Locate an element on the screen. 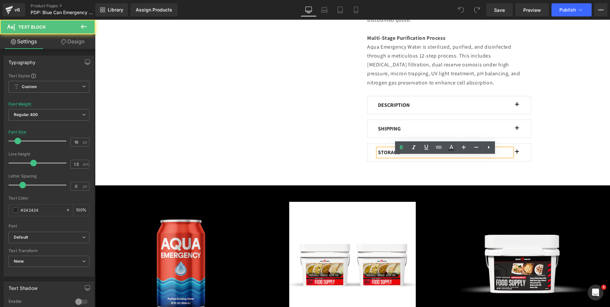  button: Redo is located at coordinates (477, 10).